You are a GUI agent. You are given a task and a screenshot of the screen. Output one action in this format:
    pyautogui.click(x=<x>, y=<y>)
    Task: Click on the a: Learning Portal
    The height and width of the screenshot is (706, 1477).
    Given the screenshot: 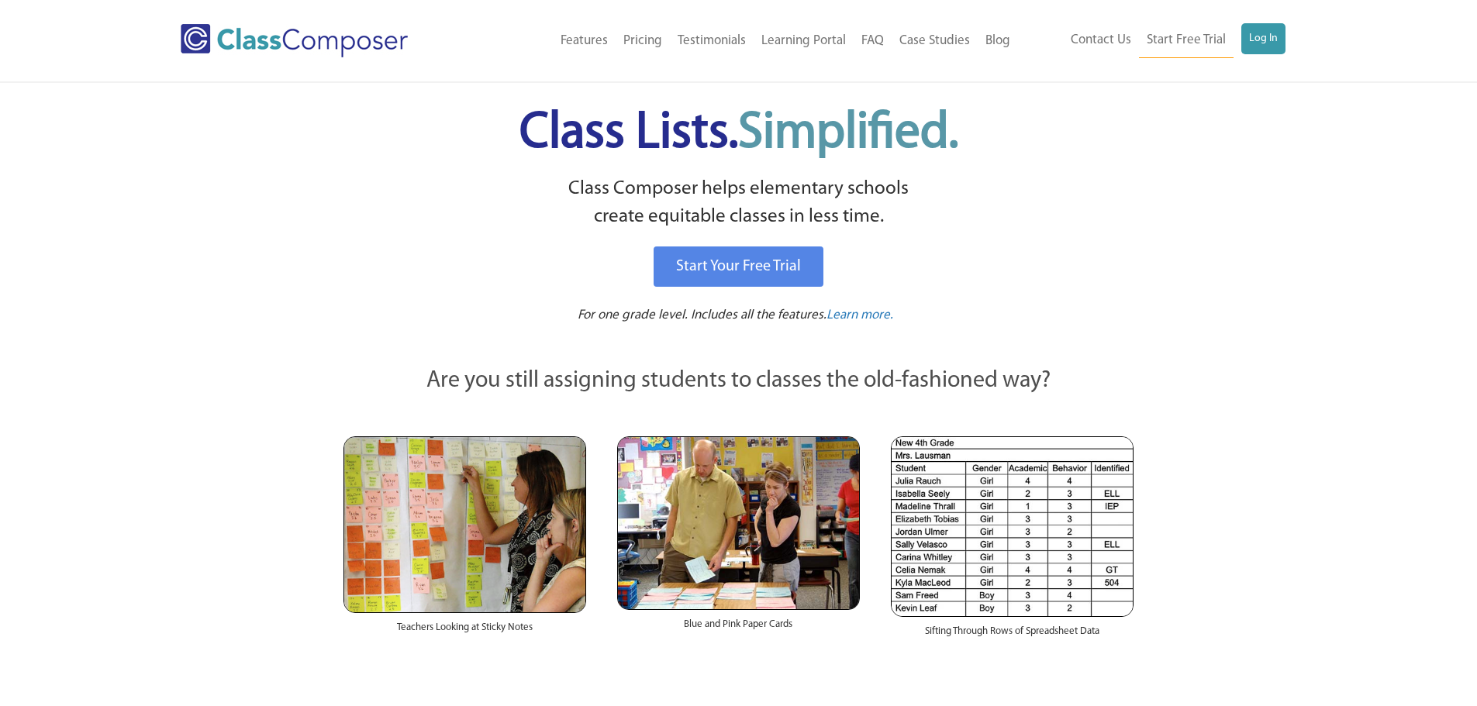 What is the action you would take?
    pyautogui.click(x=803, y=41)
    